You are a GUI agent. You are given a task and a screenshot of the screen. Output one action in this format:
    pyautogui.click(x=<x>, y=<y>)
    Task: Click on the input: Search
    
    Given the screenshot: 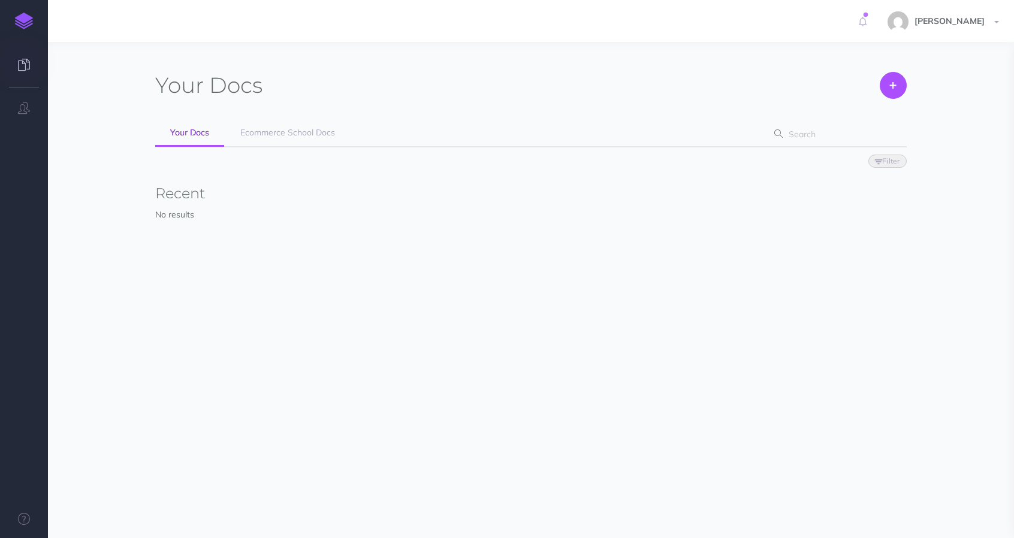 What is the action you would take?
    pyautogui.click(x=836, y=134)
    